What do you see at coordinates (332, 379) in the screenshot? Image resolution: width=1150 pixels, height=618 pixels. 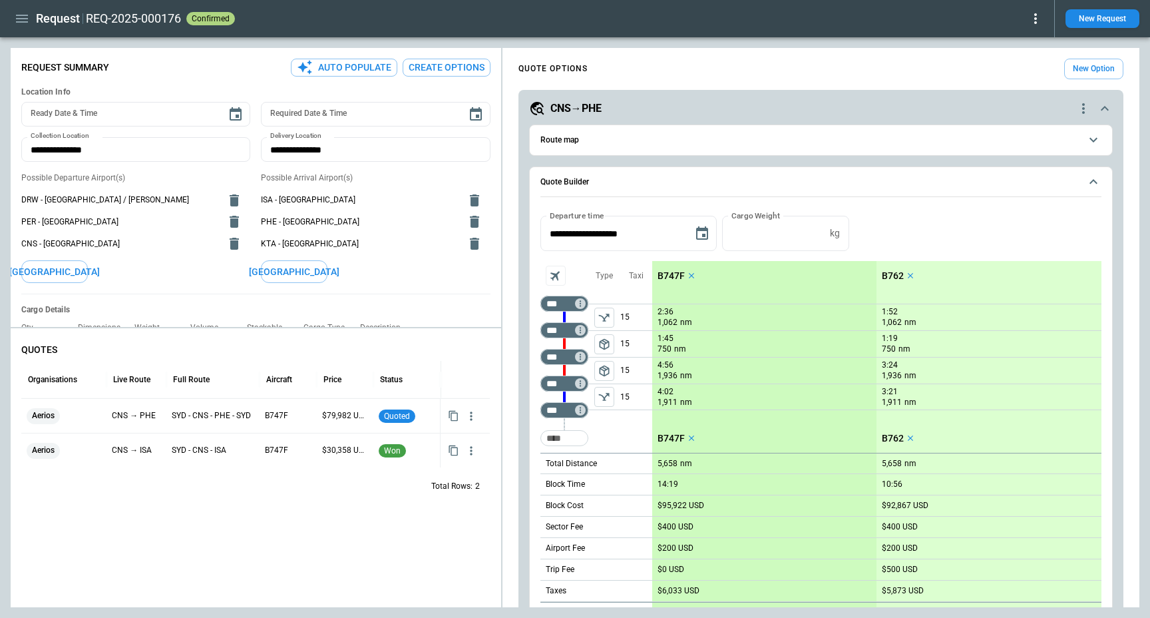 I see `div: Price` at bounding box center [332, 379].